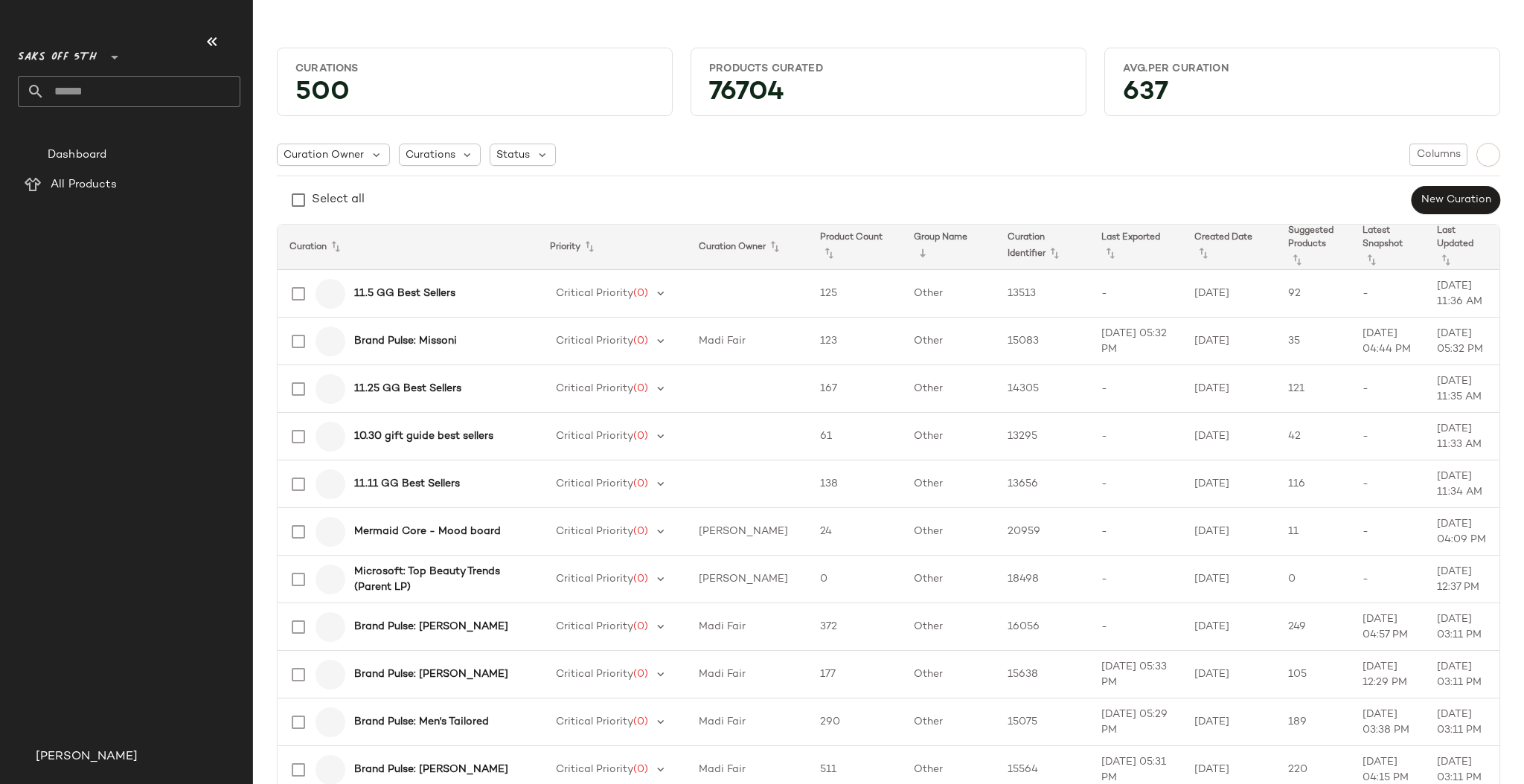 The image size is (1524, 784). I want to click on td: 138, so click(855, 485).